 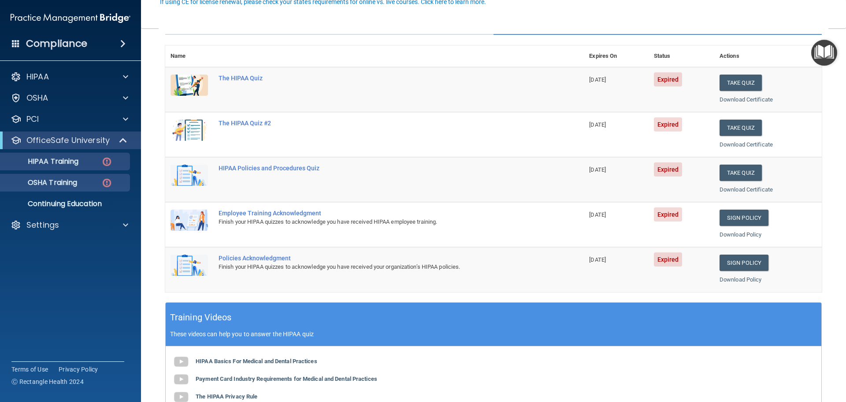 What do you see at coordinates (69, 98) in the screenshot?
I see `a: OSHA` at bounding box center [69, 98].